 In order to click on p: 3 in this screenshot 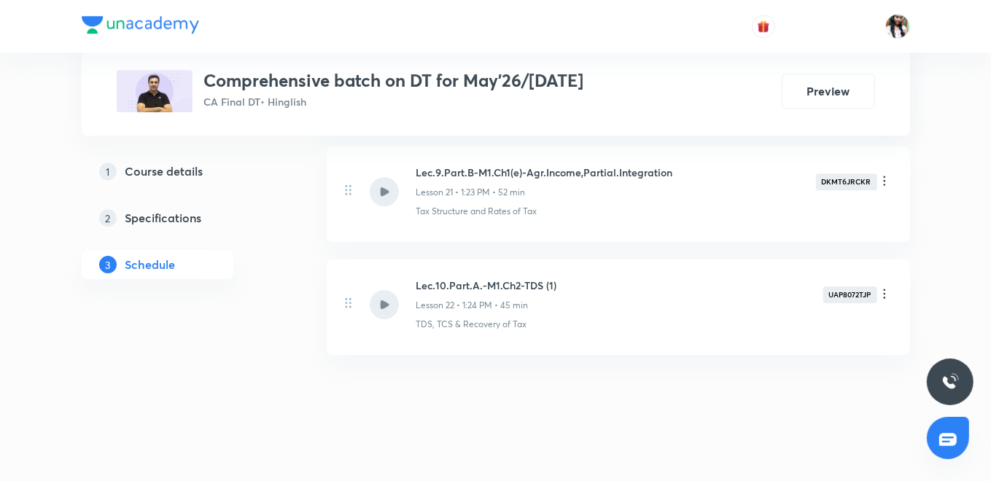, I will do `click(108, 265)`.